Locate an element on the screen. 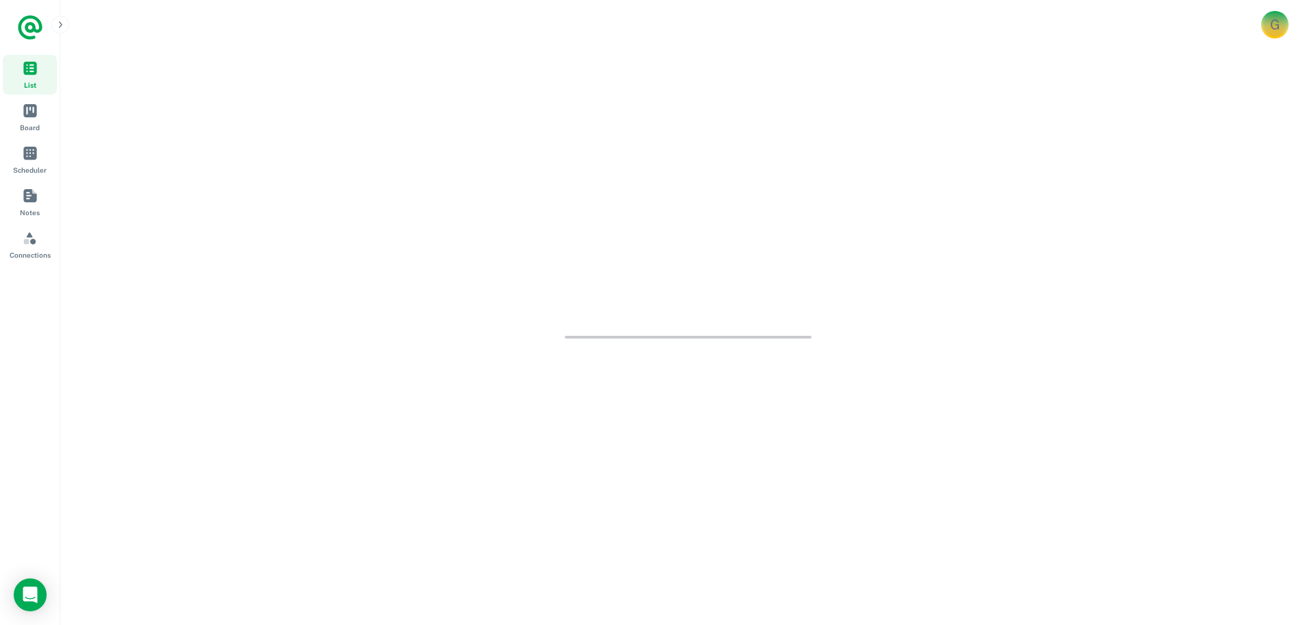  a: Board is located at coordinates (29, 117).